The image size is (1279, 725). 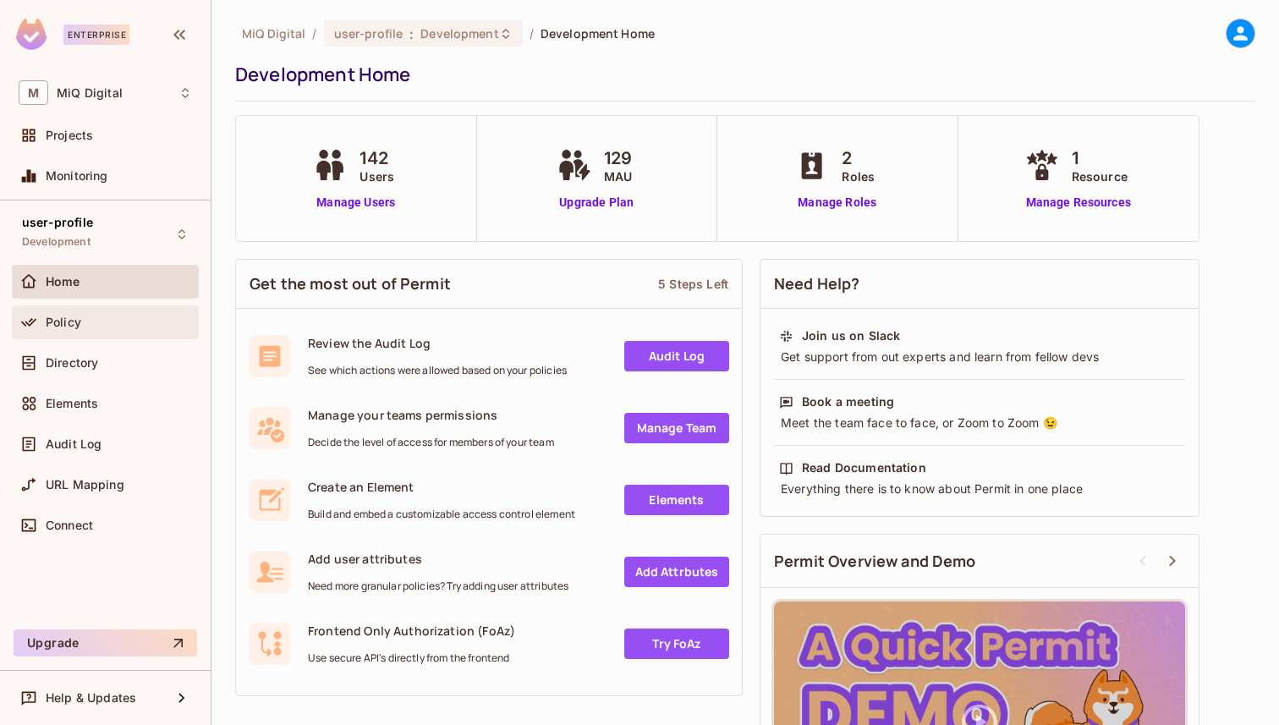 What do you see at coordinates (72, 363) in the screenshot?
I see `span: Directory` at bounding box center [72, 363].